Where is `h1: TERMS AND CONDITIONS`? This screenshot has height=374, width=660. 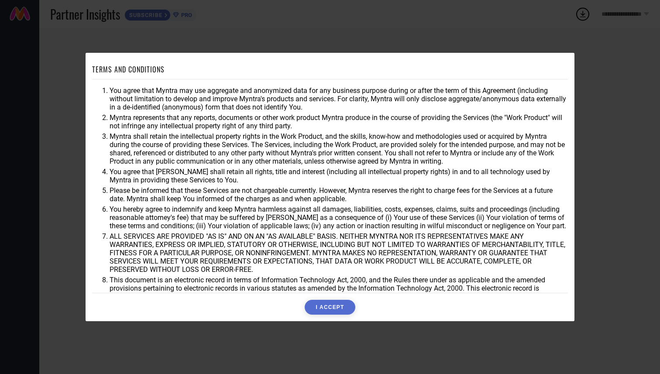
h1: TERMS AND CONDITIONS is located at coordinates (128, 69).